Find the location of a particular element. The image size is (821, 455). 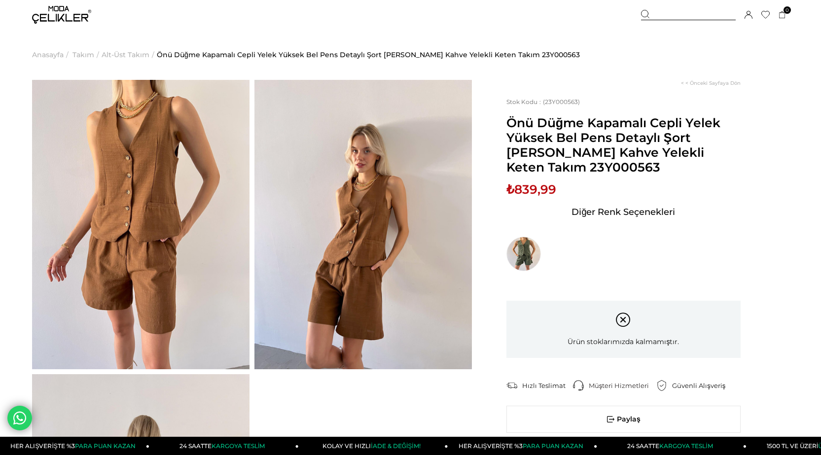

span: Diğer Renk Seçenekleri is located at coordinates (623, 212).